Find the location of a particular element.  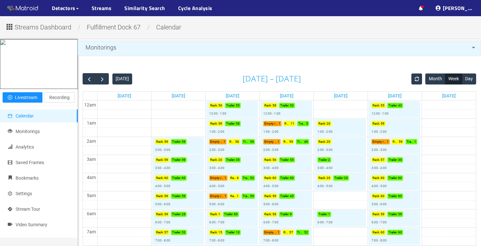

span: Video Summary is located at coordinates (31, 225).